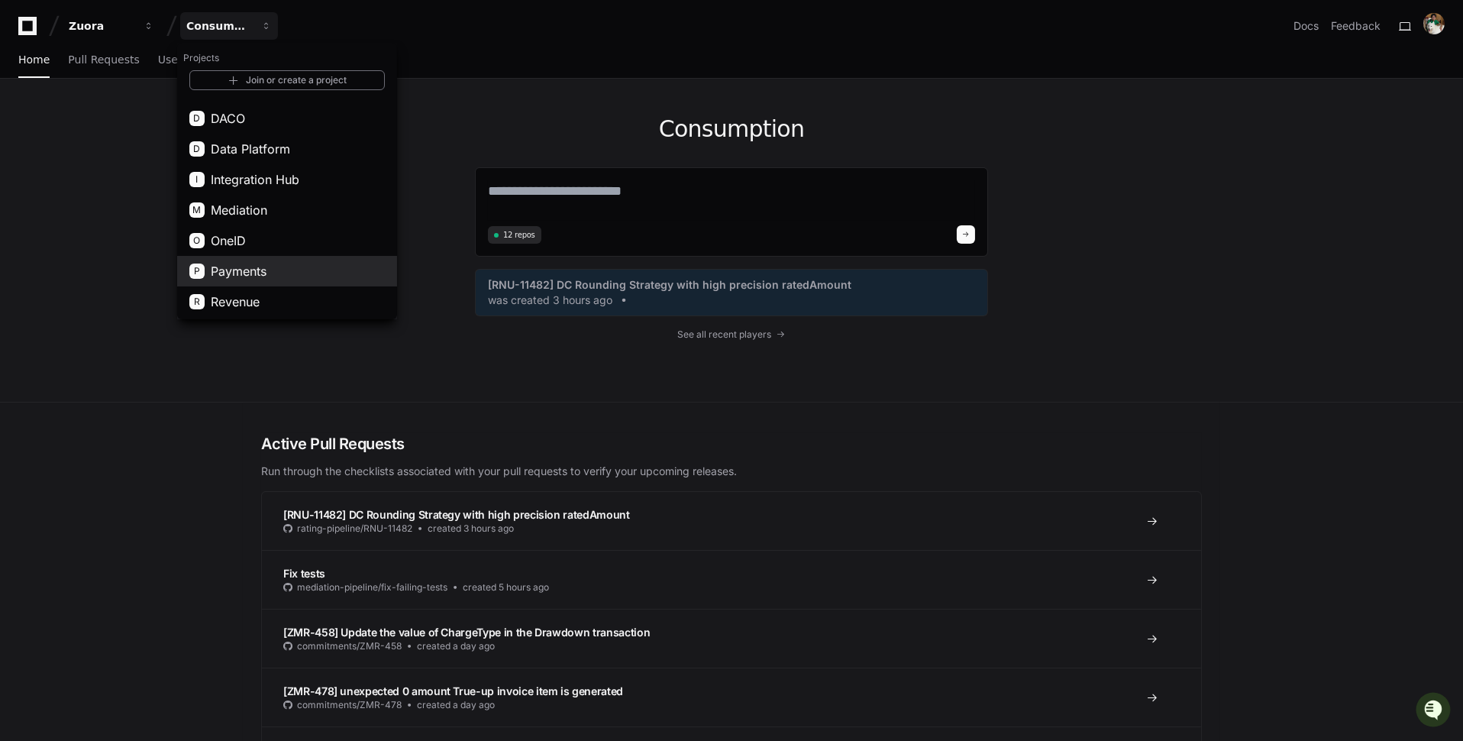 The height and width of the screenshot is (741, 1463). Describe the element at coordinates (239, 210) in the screenshot. I see `span: Mediation` at that location.